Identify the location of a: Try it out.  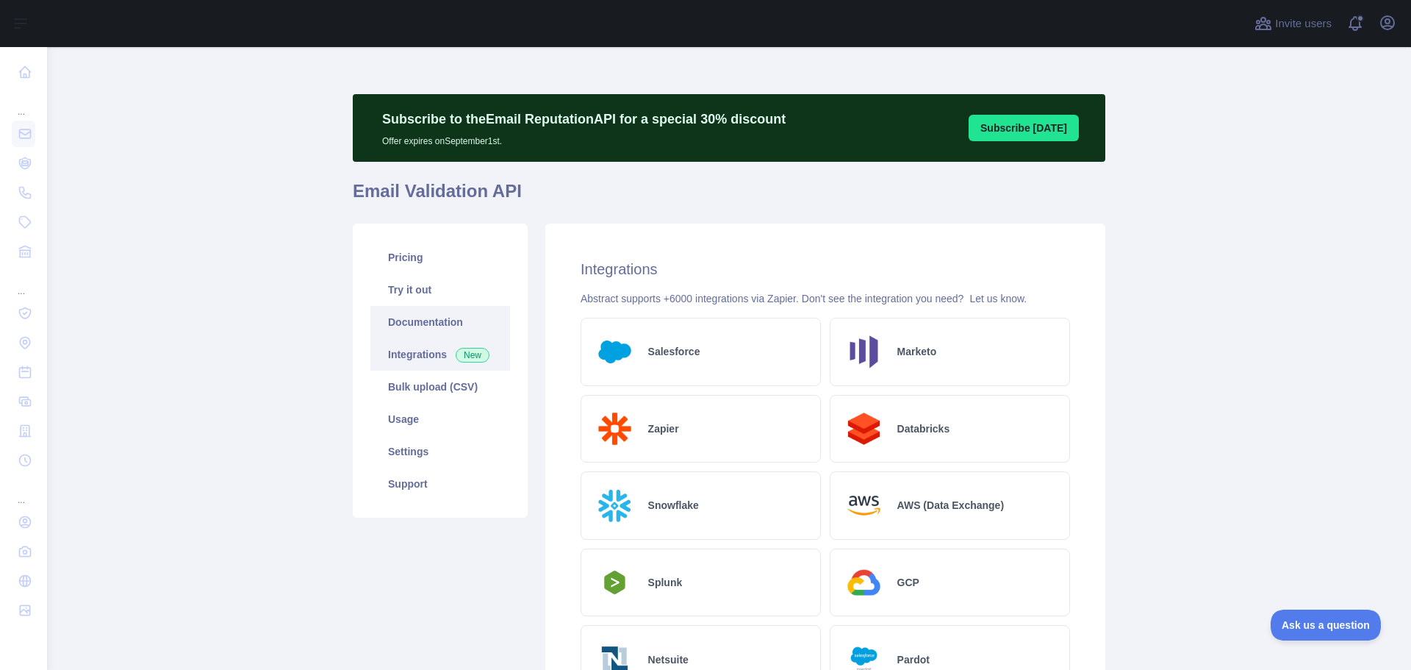
(440, 290).